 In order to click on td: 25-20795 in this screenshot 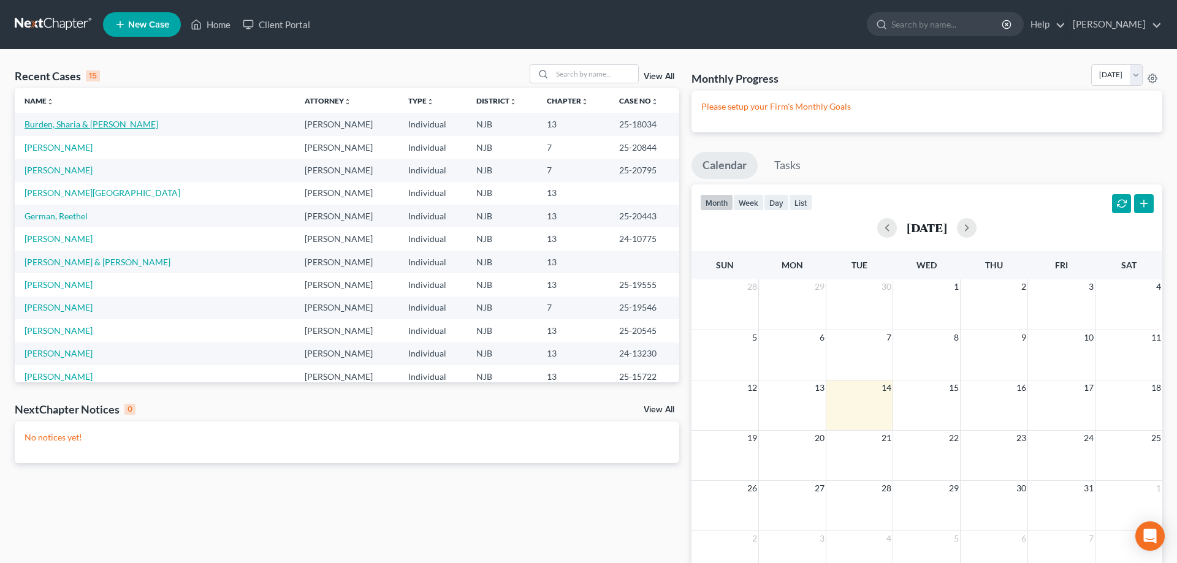, I will do `click(644, 170)`.